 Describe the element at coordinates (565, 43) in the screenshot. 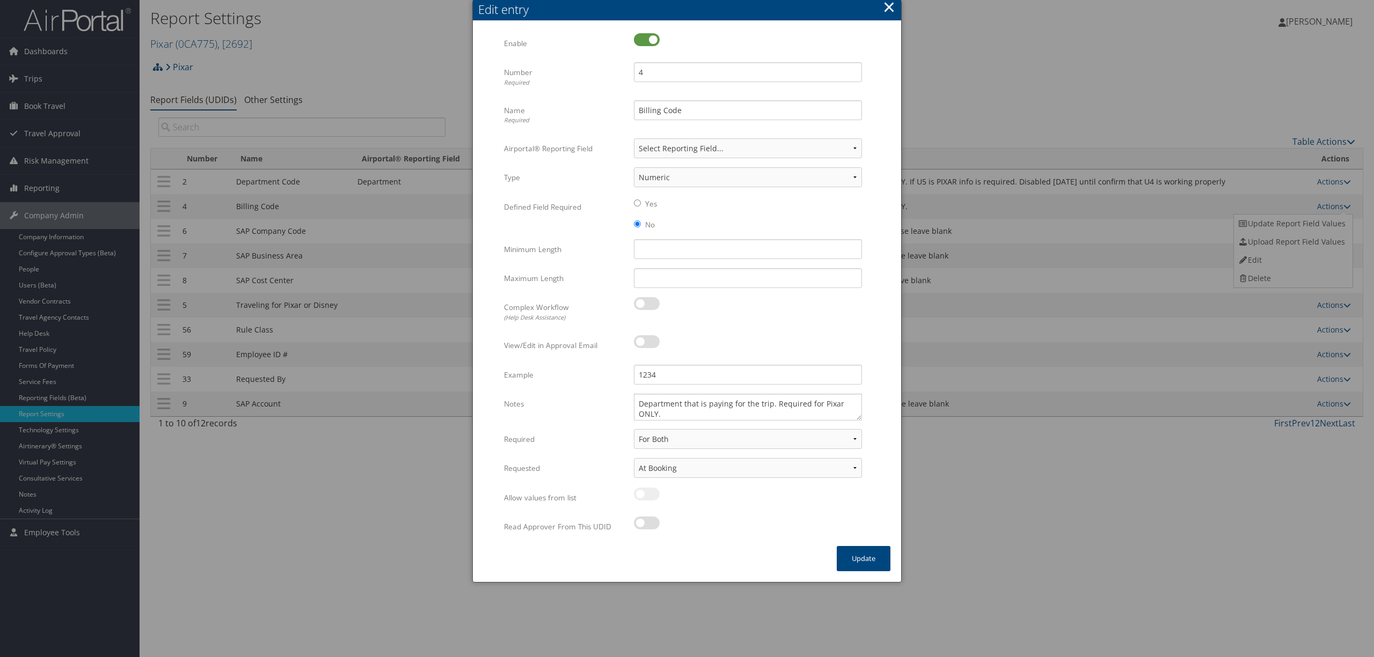

I see `label: Enable` at that location.